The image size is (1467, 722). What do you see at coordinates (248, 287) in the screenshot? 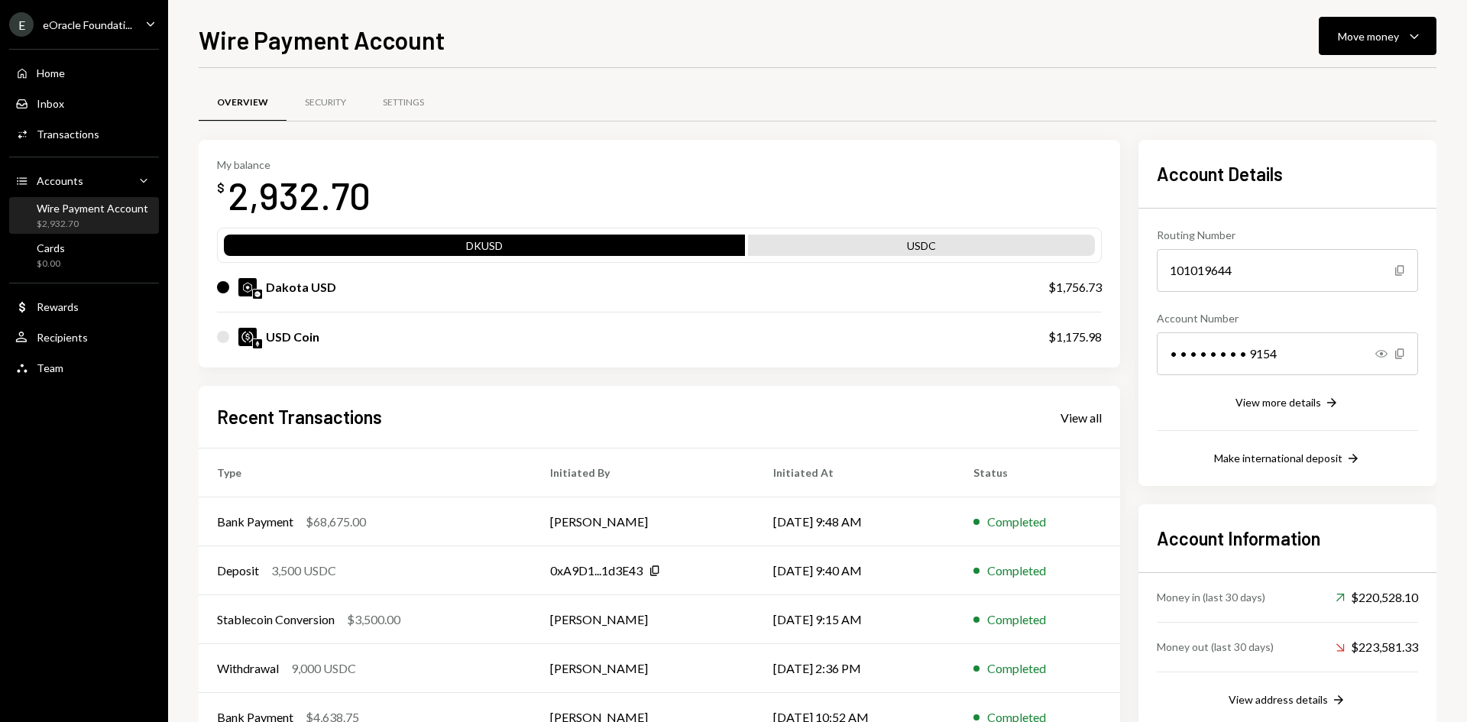
I see `img: DKUSD` at bounding box center [248, 287].